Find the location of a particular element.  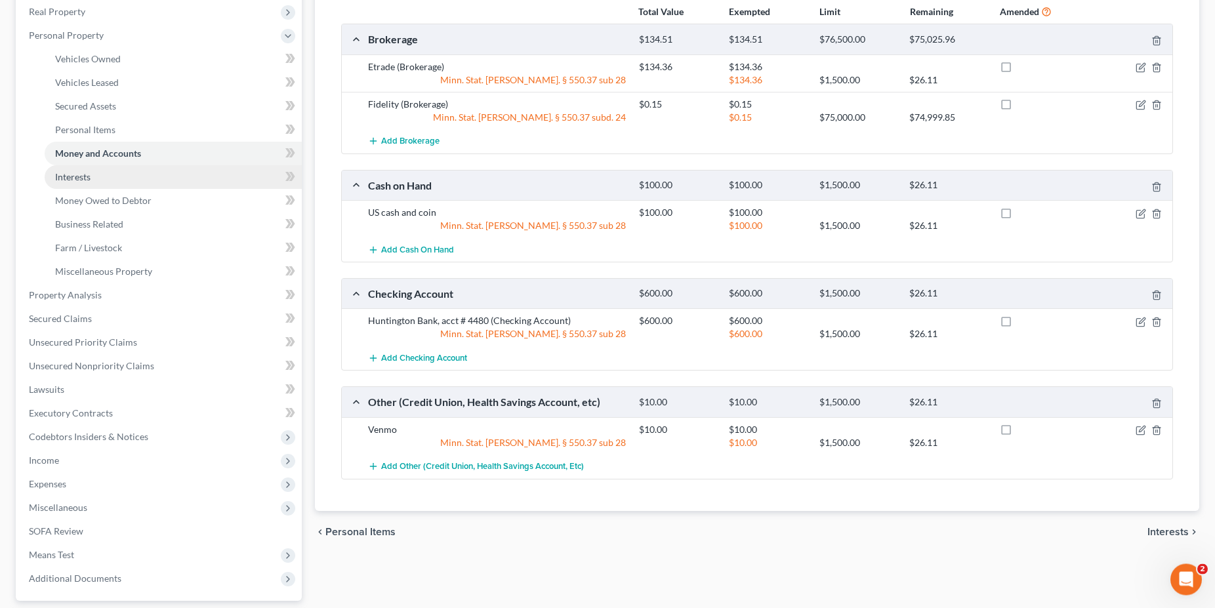

span: Add Checking Account is located at coordinates (424, 358).